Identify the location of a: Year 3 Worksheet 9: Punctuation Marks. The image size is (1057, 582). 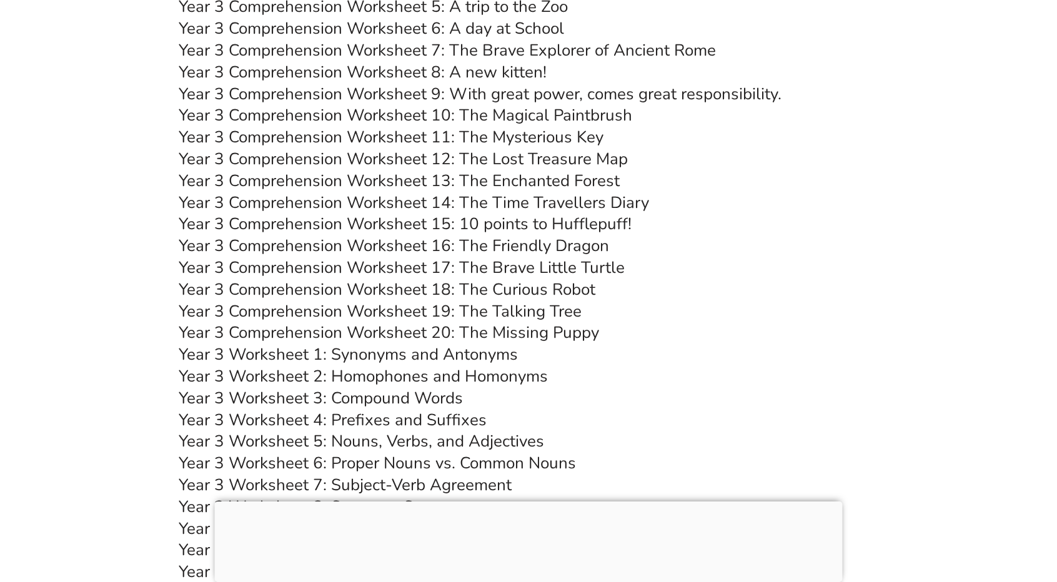
(323, 528).